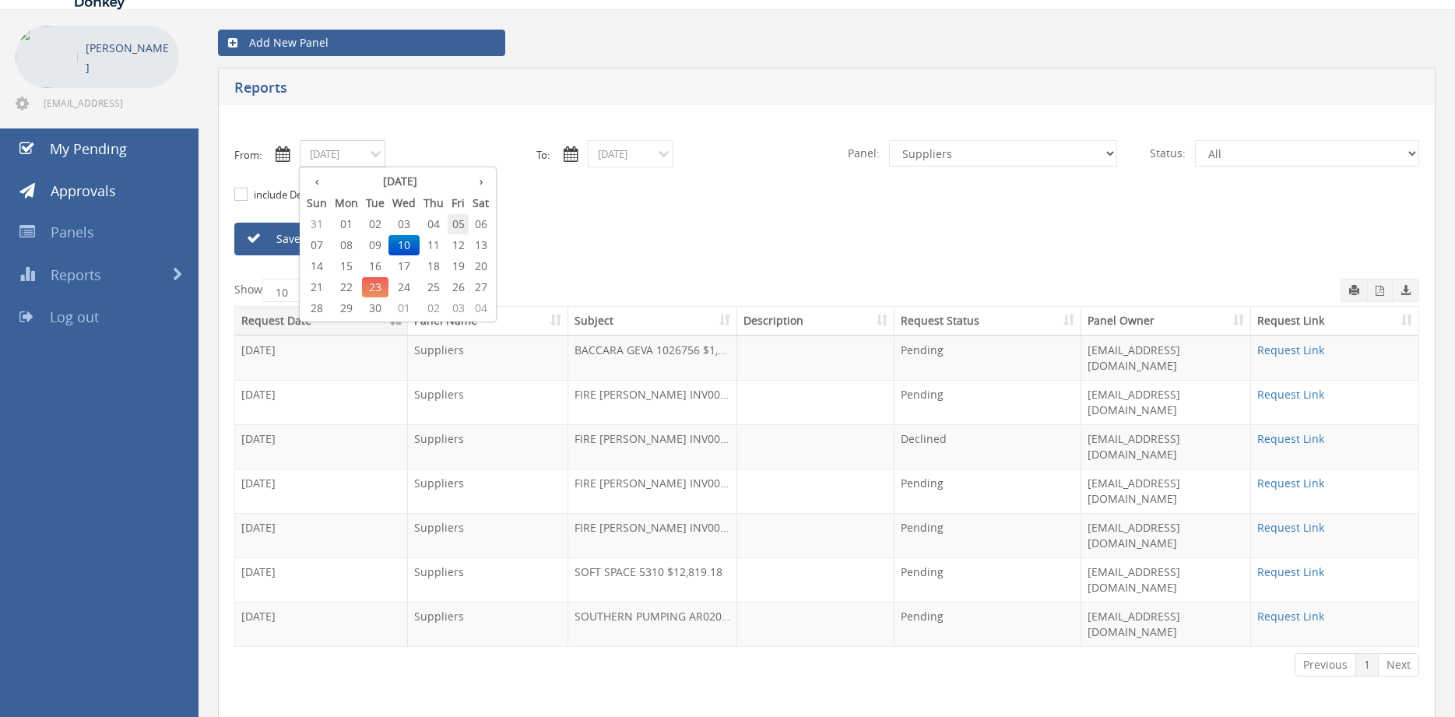 This screenshot has height=717, width=1455. What do you see at coordinates (317, 308) in the screenshot?
I see `span: 28` at bounding box center [317, 308].